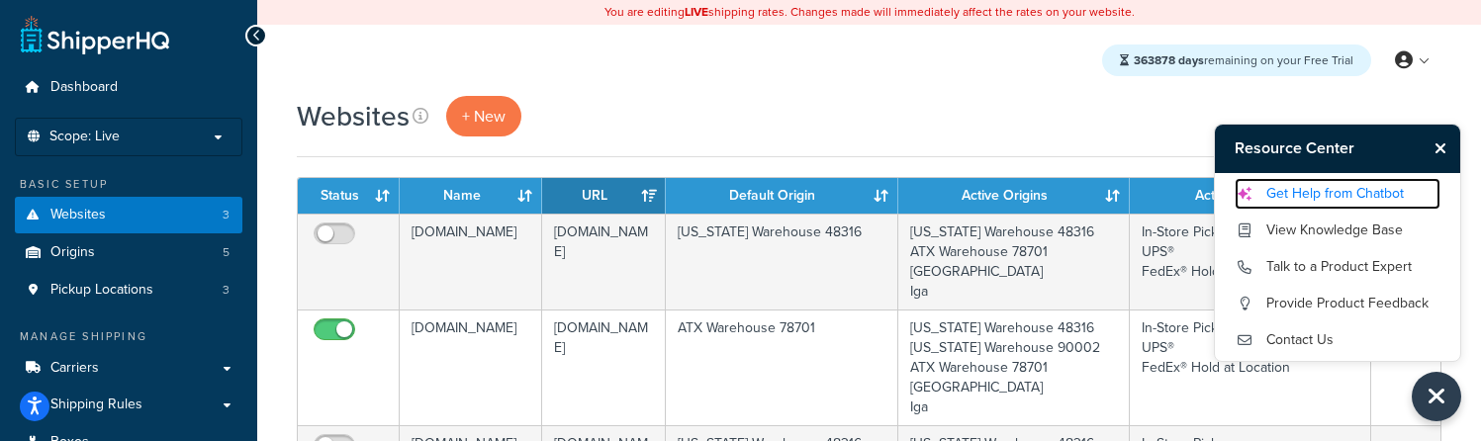  What do you see at coordinates (129, 368) in the screenshot?
I see `a: Carriers` at bounding box center [129, 368].